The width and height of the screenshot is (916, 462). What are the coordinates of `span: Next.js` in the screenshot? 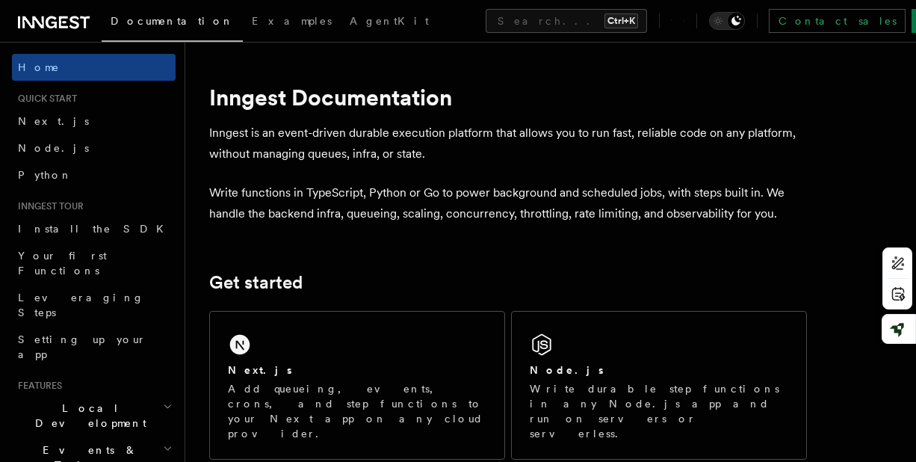 It's located at (53, 121).